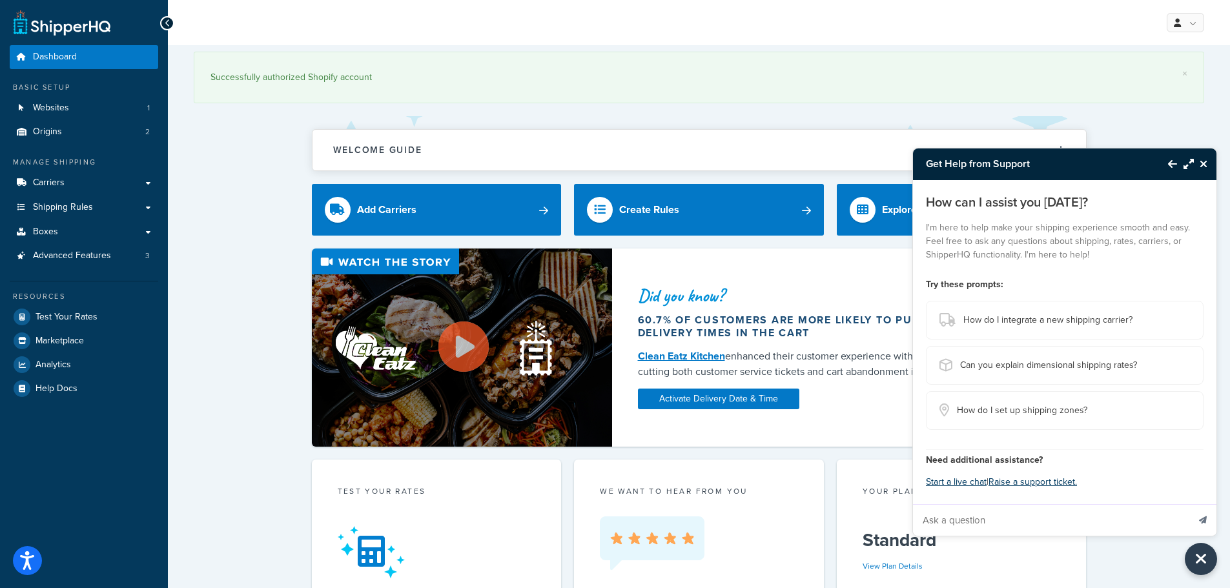 This screenshot has width=1230, height=588. What do you see at coordinates (699, 150) in the screenshot?
I see `button: Welcome Guide` at bounding box center [699, 150].